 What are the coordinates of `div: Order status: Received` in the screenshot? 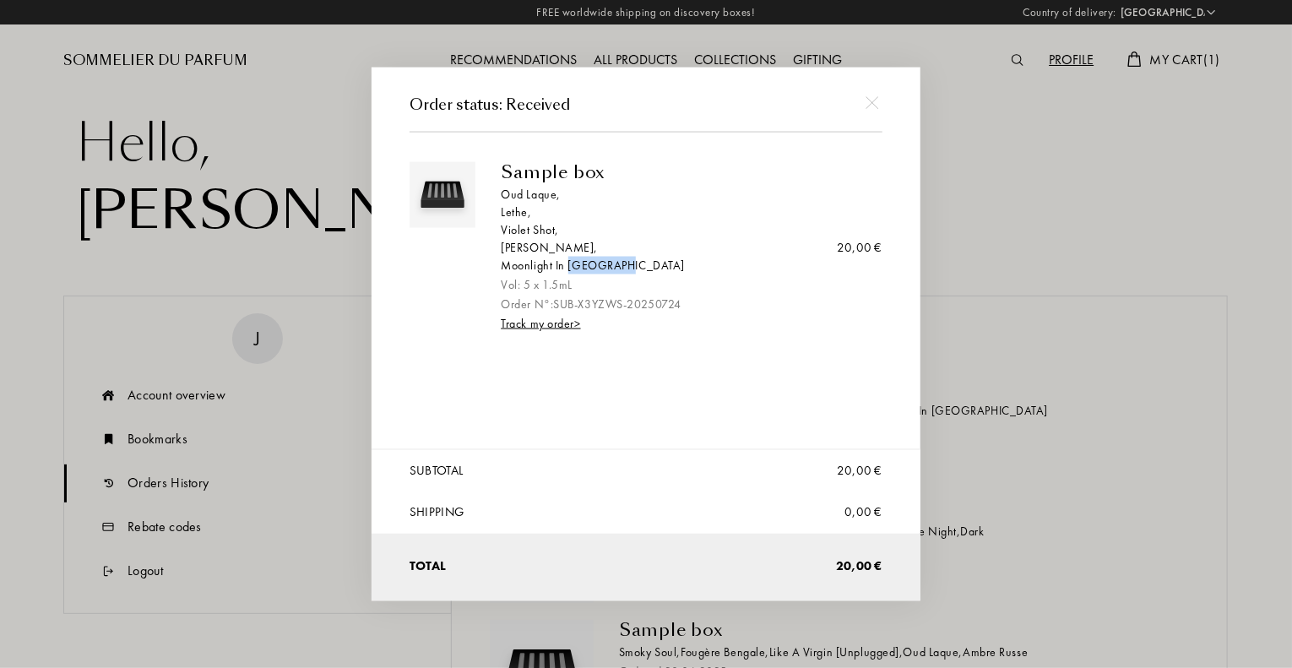 It's located at (646, 105).